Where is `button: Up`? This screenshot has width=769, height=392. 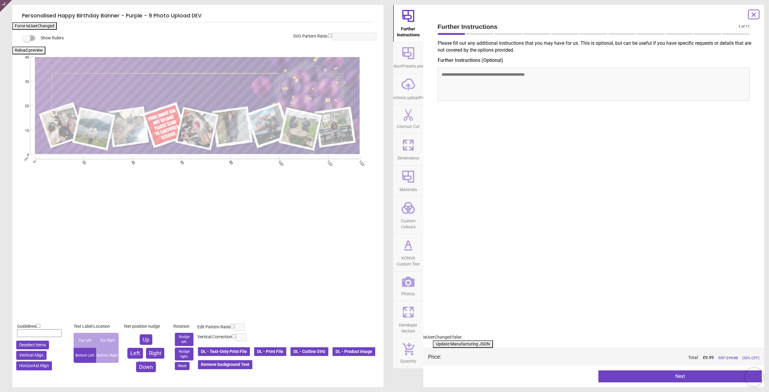
button: Up is located at coordinates (146, 339).